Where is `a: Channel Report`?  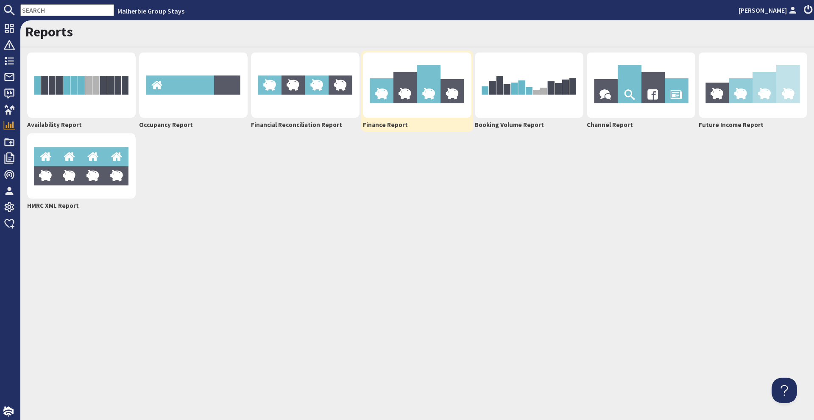
a: Channel Report is located at coordinates (641, 91).